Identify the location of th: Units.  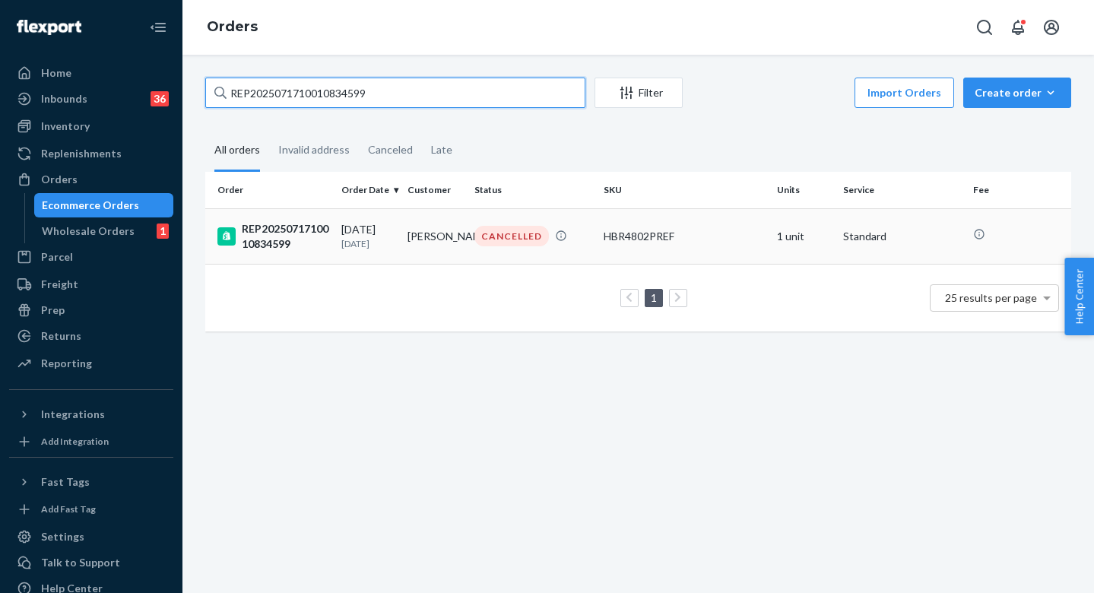
(804, 190).